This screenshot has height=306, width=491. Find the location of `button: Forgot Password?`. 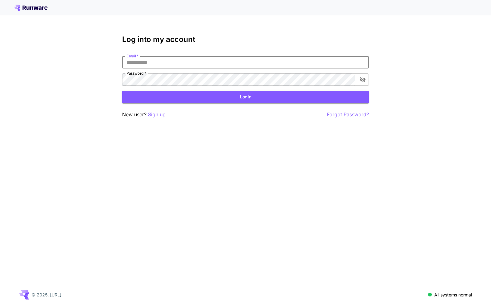

button: Forgot Password? is located at coordinates (348, 114).